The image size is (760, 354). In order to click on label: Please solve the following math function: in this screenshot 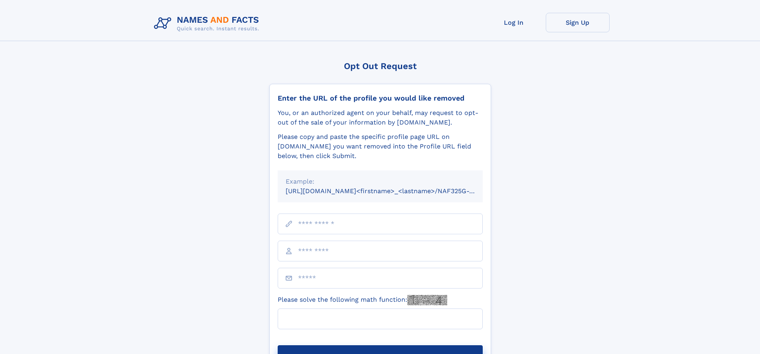, I will do `click(362, 300)`.